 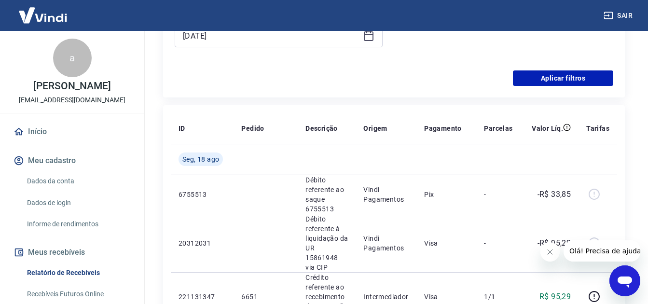 What do you see at coordinates (202, 195) in the screenshot?
I see `p: 6755513` at bounding box center [202, 195].